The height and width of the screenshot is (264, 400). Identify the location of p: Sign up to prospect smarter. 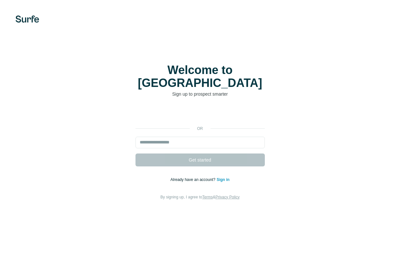
(200, 94).